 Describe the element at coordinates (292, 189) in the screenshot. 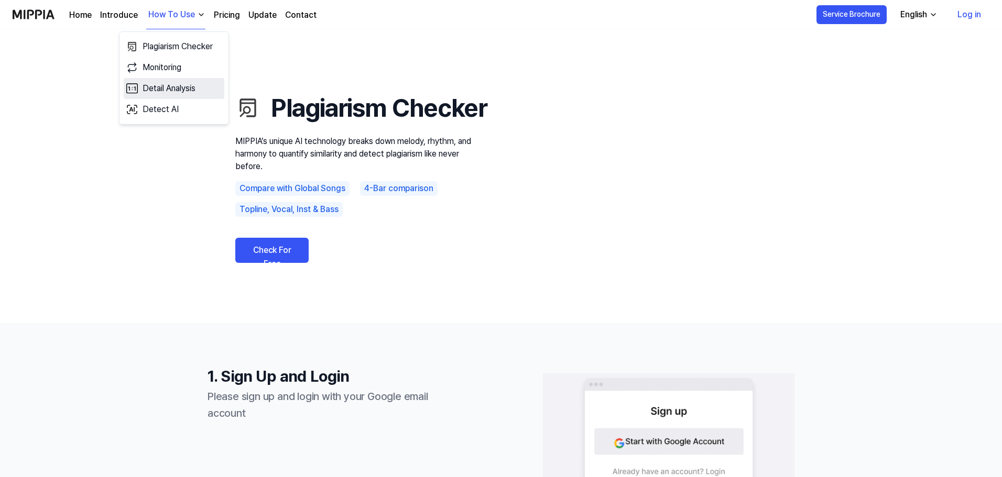

I see `div: Compare with Global Songs` at that location.